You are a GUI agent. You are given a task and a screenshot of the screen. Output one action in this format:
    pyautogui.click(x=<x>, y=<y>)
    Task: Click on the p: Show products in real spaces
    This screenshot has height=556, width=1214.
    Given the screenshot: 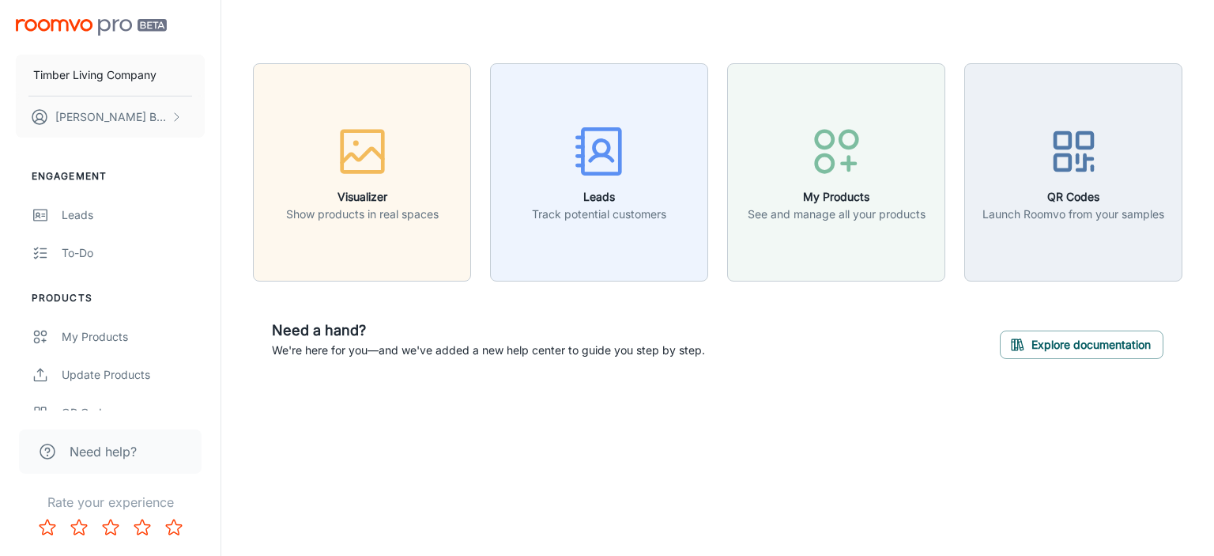 What is the action you would take?
    pyautogui.click(x=362, y=214)
    